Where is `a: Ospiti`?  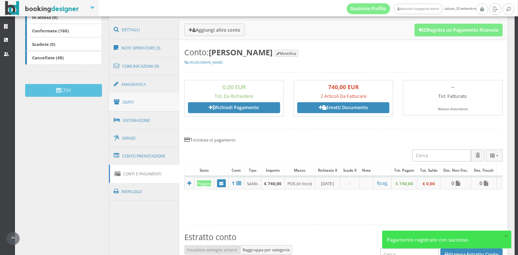 a: Ospiti is located at coordinates (144, 102).